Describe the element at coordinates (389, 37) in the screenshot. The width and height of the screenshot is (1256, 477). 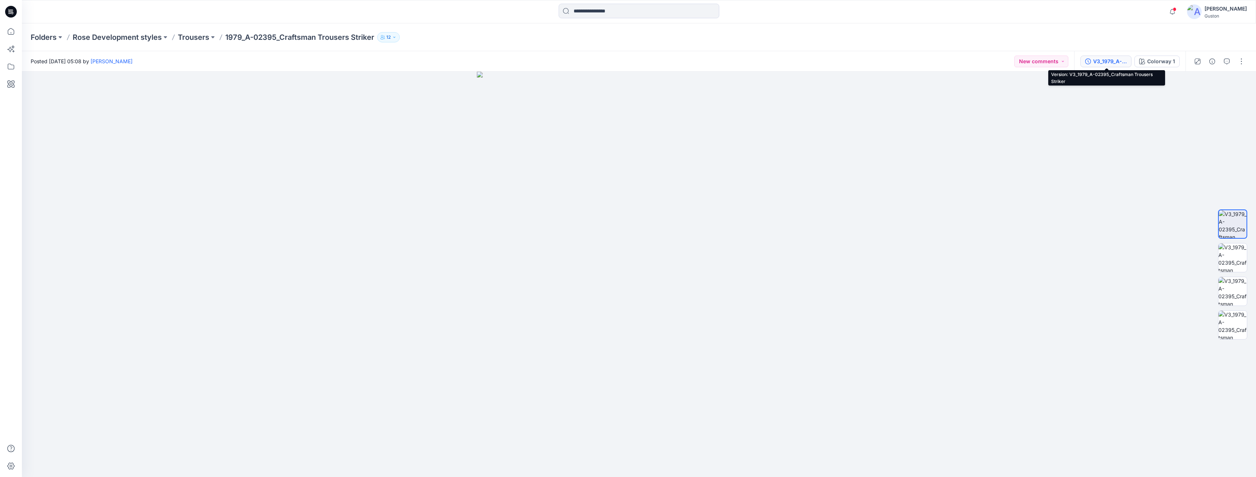
I see `p: 12` at that location.